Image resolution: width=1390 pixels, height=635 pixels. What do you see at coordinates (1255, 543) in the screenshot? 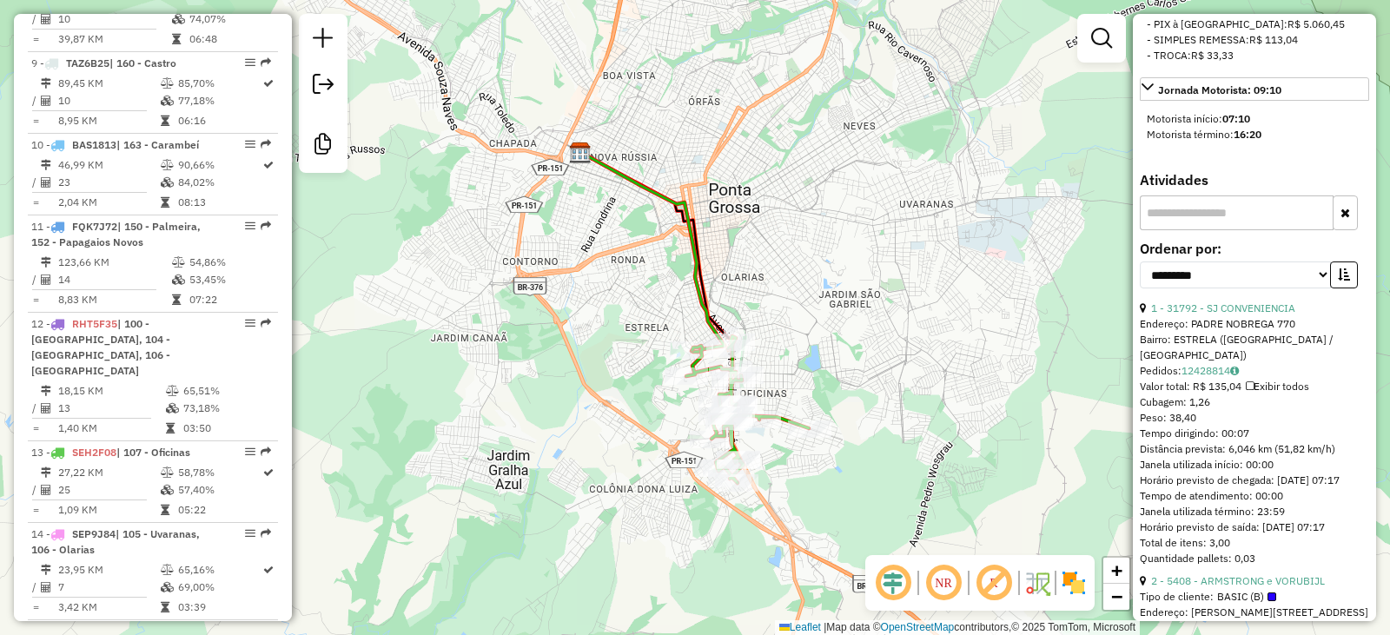
I see `div: Total de itens: 3,00` at bounding box center [1255, 543].